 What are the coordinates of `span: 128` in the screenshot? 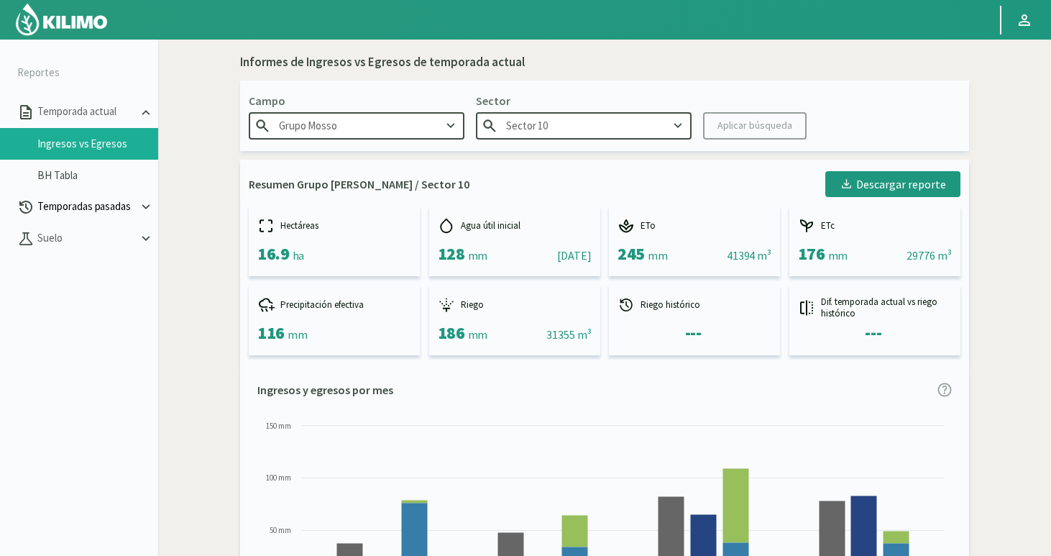 It's located at (451, 253).